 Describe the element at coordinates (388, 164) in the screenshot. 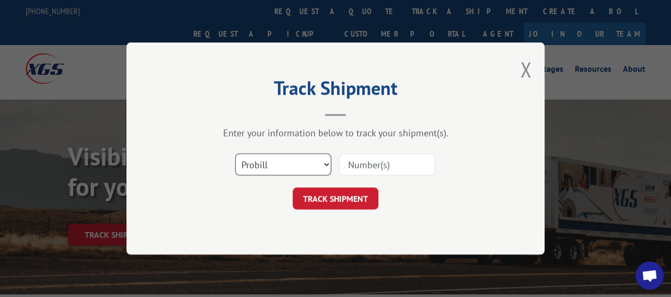

I see `input: Number(s)` at that location.